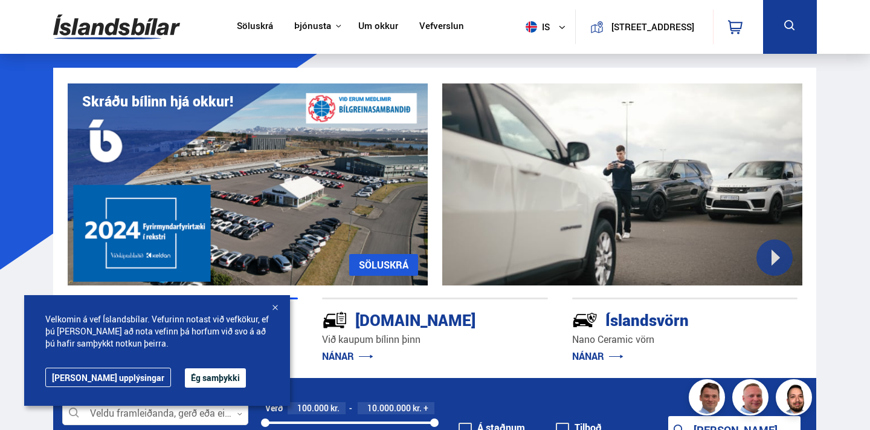 This screenshot has width=870, height=430. Describe the element at coordinates (663, 318) in the screenshot. I see `div: Íslandsvörn` at that location.